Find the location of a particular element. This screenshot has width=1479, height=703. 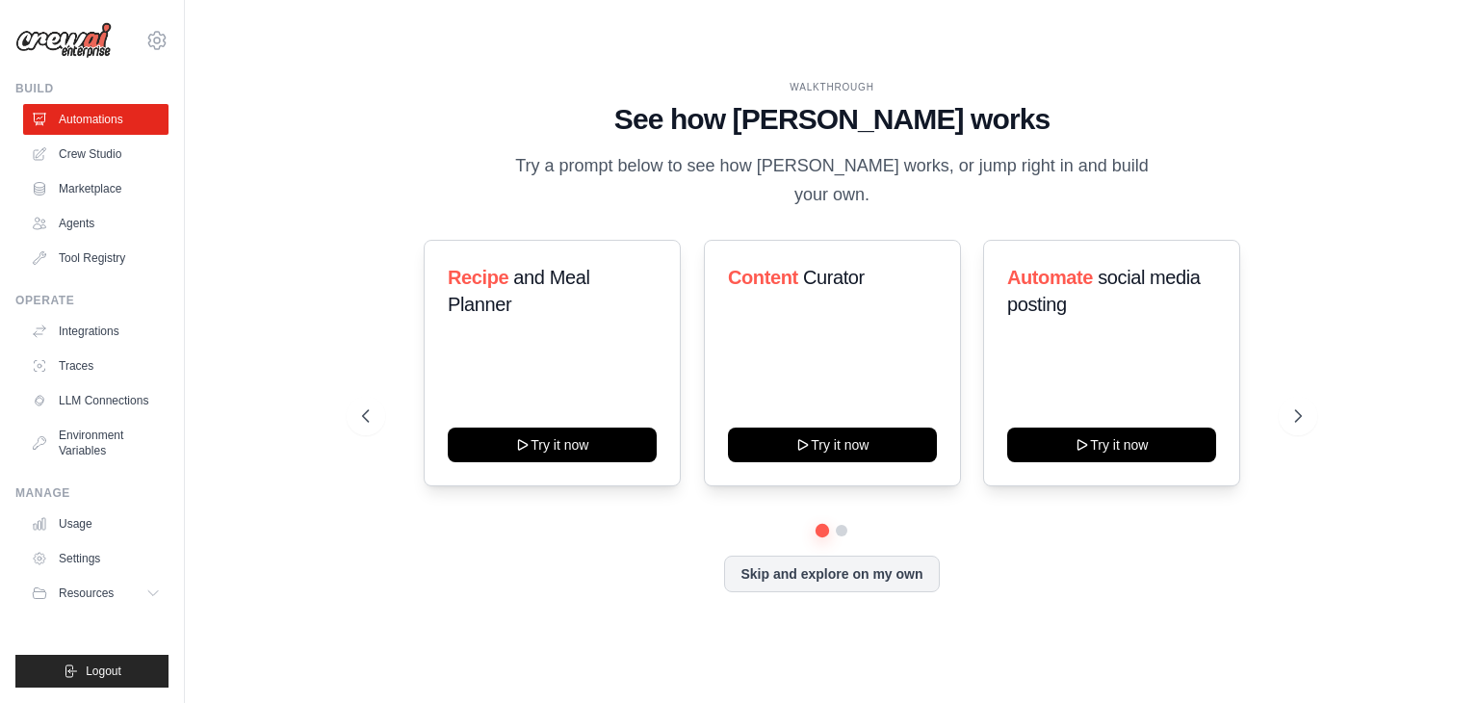

a: Tool Registry is located at coordinates (95, 258).